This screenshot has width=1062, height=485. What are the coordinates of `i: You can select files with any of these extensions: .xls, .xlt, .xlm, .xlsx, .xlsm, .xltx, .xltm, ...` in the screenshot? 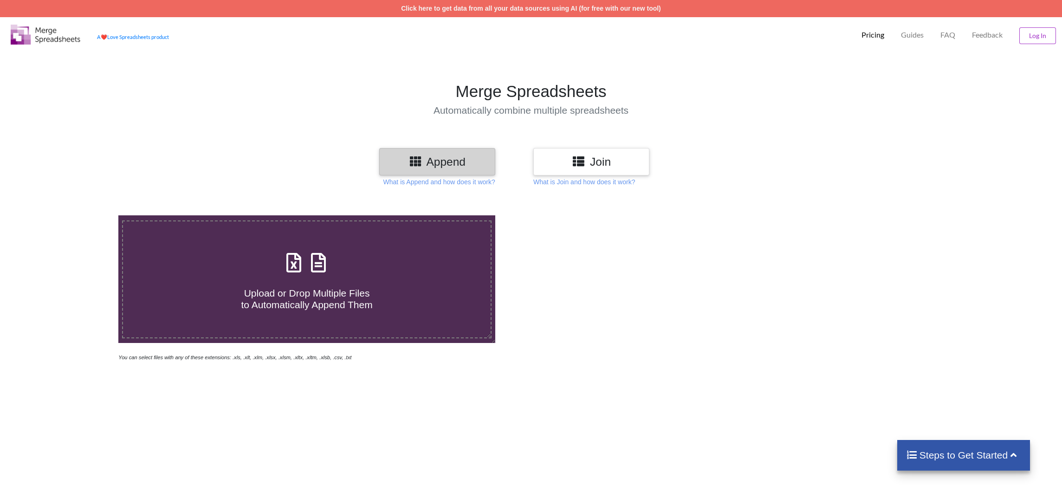 It's located at (235, 358).